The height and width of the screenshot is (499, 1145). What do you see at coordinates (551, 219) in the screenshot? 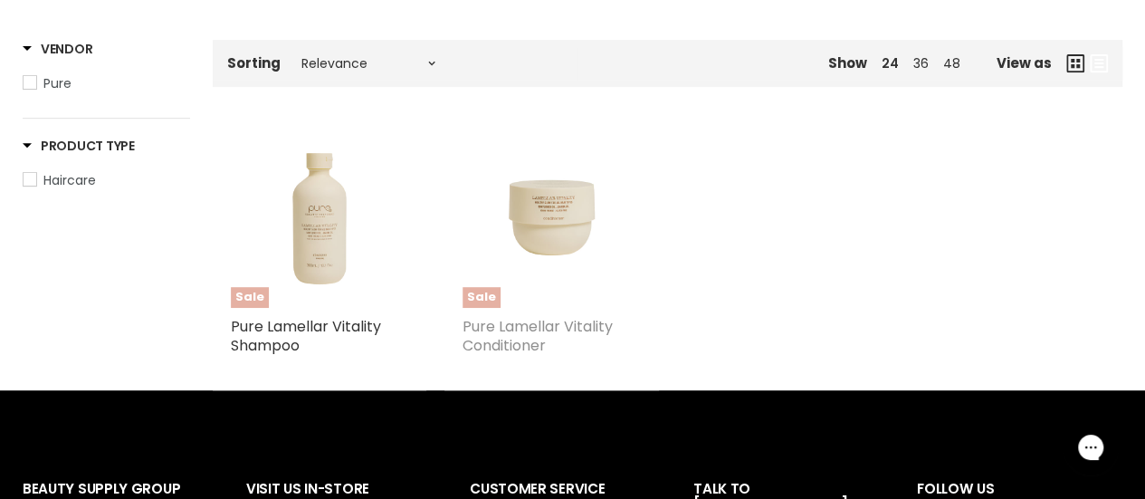
I see `a: Pure Lamellar Vitality ConditionerSale` at bounding box center [551, 219].